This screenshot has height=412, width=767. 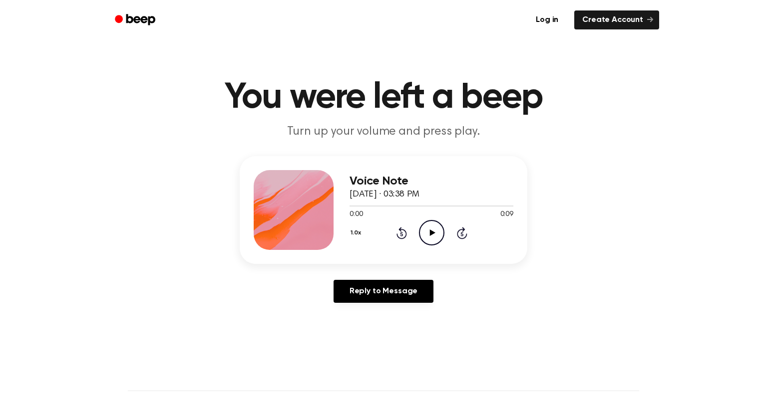 I want to click on a: Beep, so click(x=136, y=20).